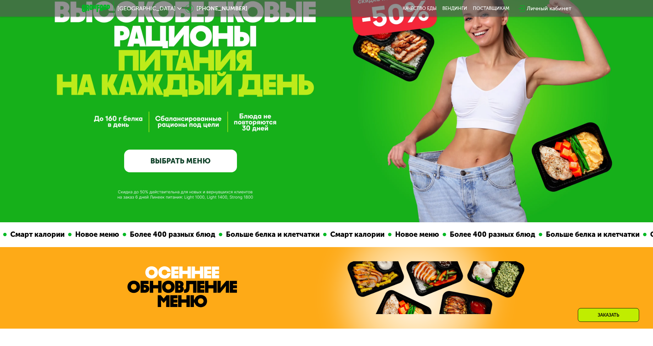 This screenshot has width=653, height=346. What do you see at coordinates (549, 9) in the screenshot?
I see `div: Личный кабинет` at bounding box center [549, 9].